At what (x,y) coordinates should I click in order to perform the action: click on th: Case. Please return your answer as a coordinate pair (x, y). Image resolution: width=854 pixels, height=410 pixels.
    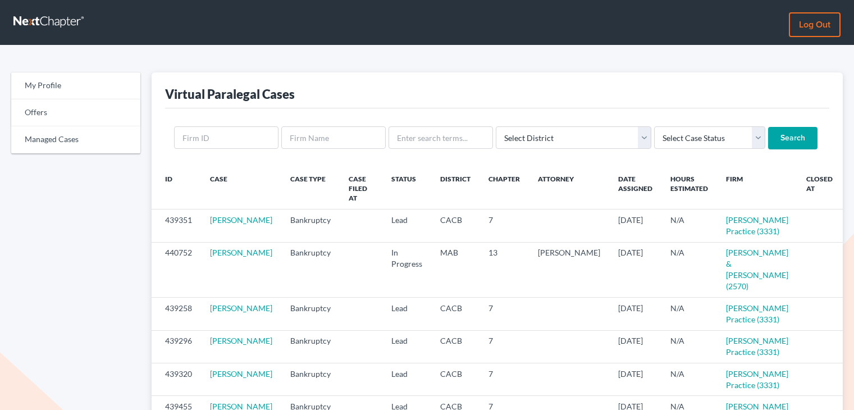
    Looking at the image, I should click on (241, 188).